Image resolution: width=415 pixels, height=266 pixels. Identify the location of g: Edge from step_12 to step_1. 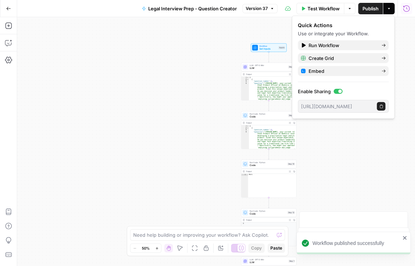
(268, 251).